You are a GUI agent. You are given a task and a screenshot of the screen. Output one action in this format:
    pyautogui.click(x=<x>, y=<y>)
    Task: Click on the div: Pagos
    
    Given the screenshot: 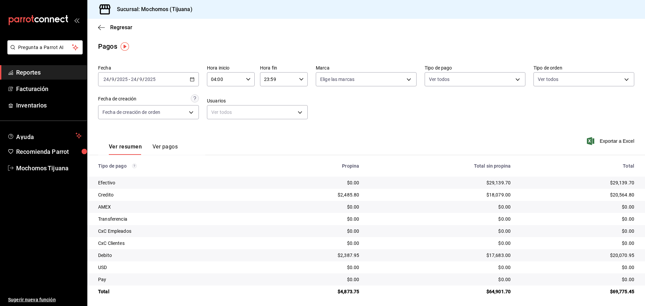 What is the action you would take?
    pyautogui.click(x=107, y=46)
    